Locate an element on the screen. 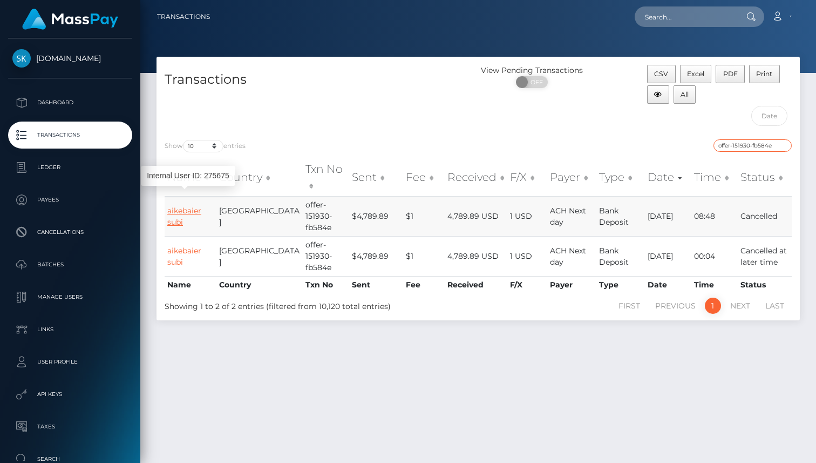 This screenshot has width=816, height=463. button: Print is located at coordinates (764, 74).